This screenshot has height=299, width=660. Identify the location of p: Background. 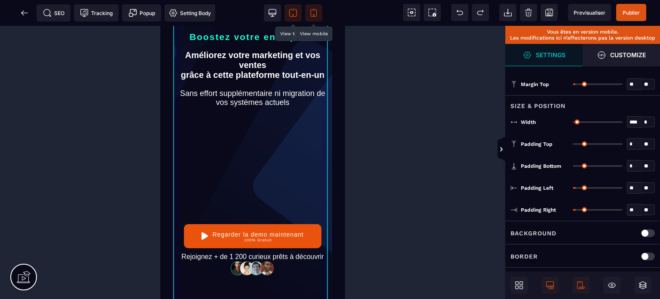
(533, 233).